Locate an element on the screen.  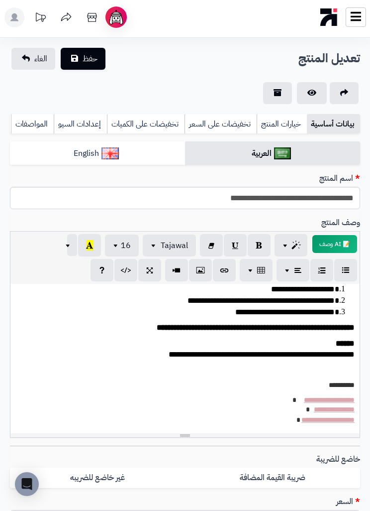
a: English is located at coordinates (98, 153).